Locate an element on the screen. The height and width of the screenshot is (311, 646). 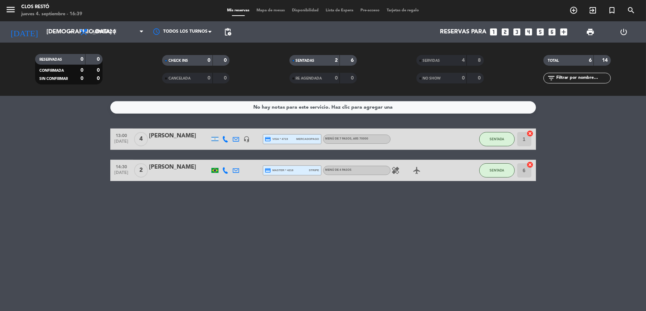
span: CANCELADA is located at coordinates (179, 78).